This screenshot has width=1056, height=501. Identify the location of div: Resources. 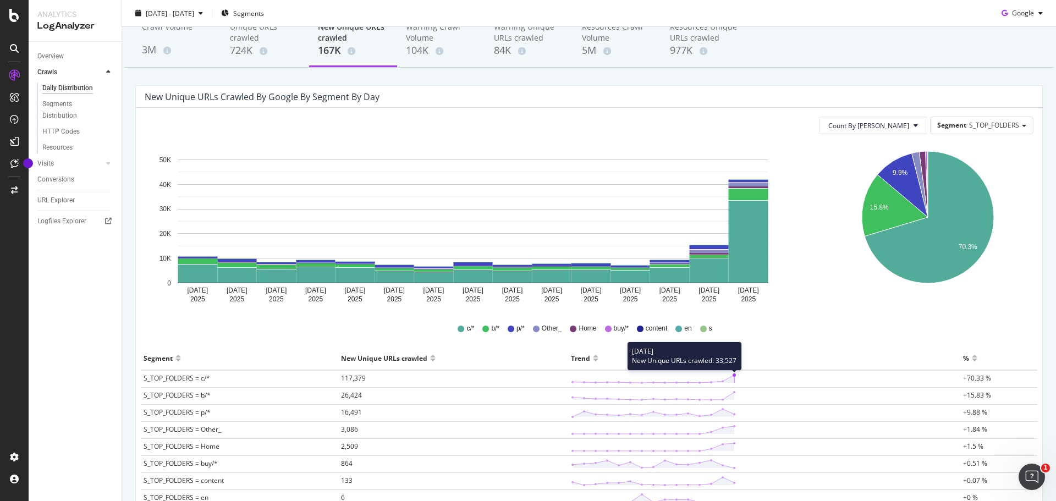
(57, 147).